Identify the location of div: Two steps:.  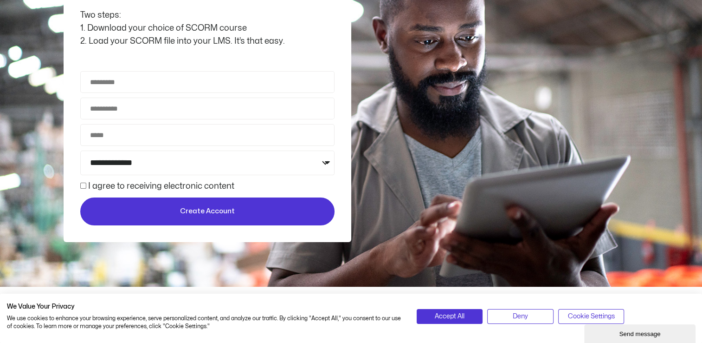
(207, 15).